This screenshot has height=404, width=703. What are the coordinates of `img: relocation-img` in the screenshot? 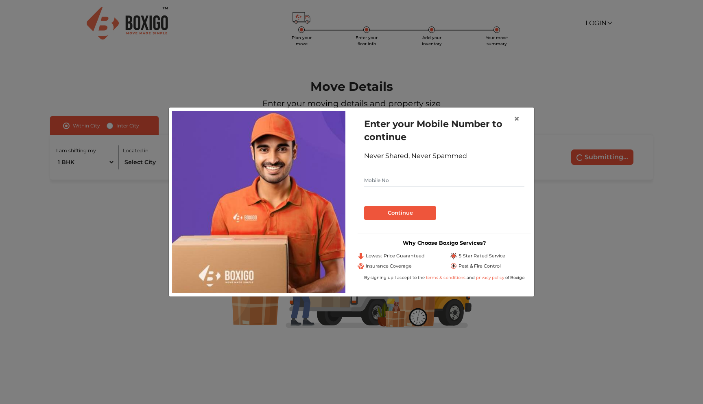 It's located at (259, 202).